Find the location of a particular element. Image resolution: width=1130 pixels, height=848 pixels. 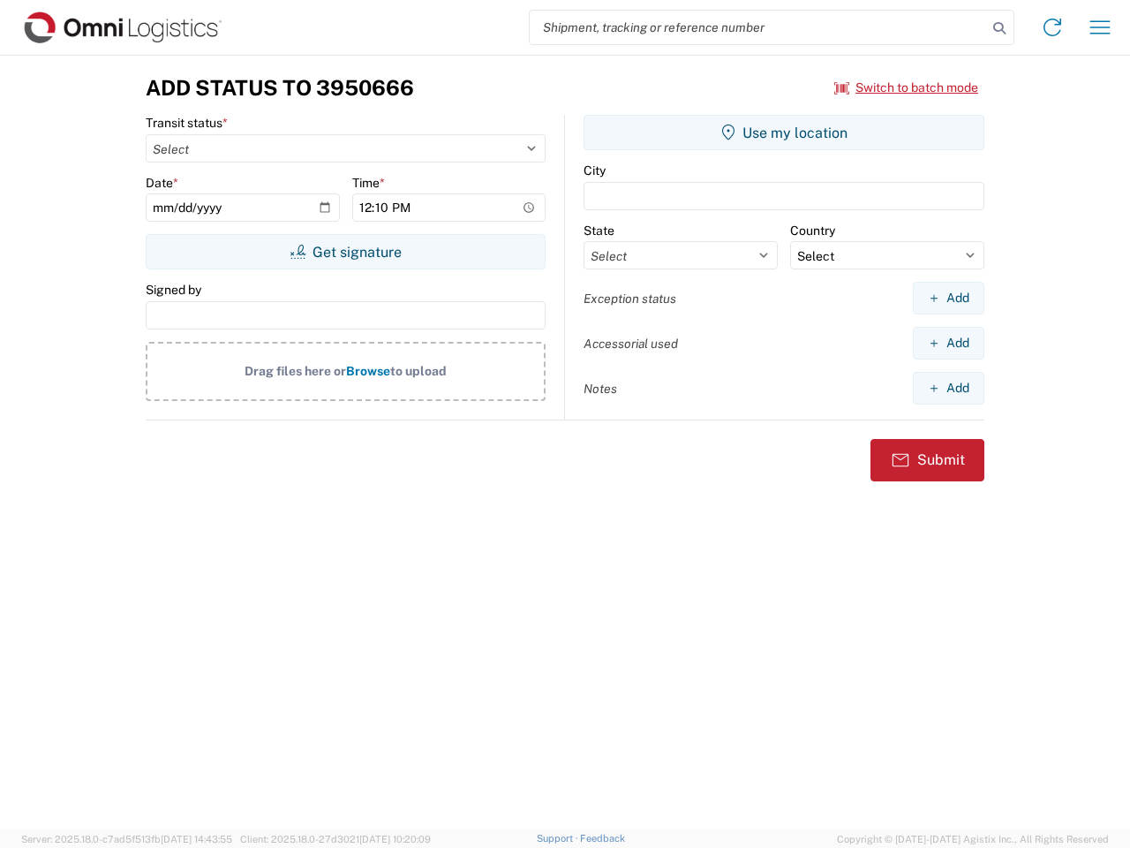

span: to upload is located at coordinates (418, 371).